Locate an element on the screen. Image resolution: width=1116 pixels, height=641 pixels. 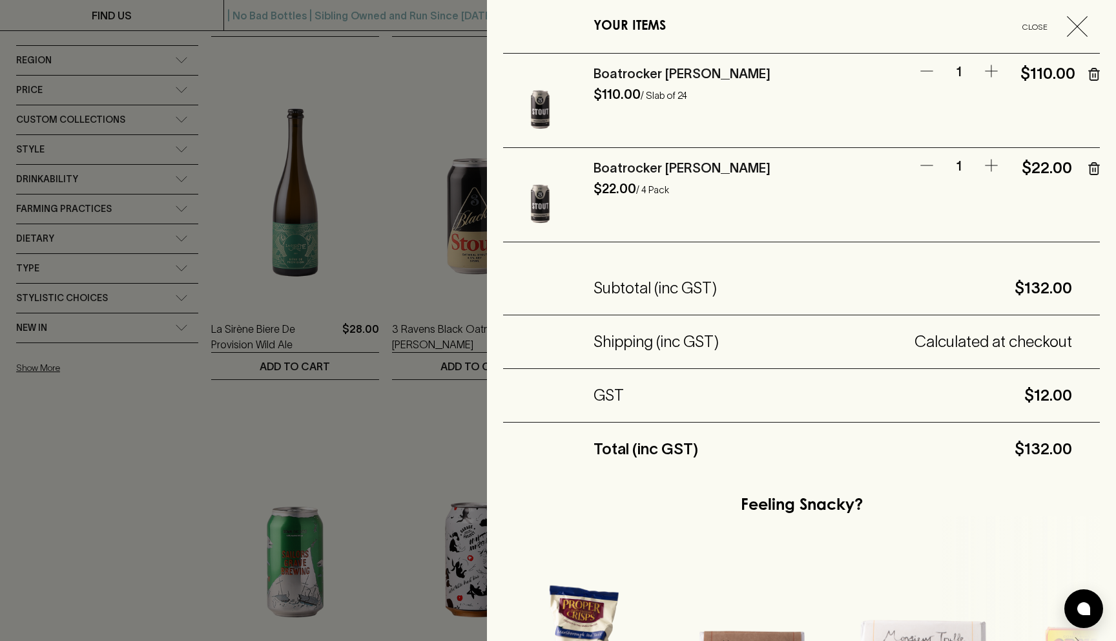
h5: Shipping (inc GST) is located at coordinates (656, 342).